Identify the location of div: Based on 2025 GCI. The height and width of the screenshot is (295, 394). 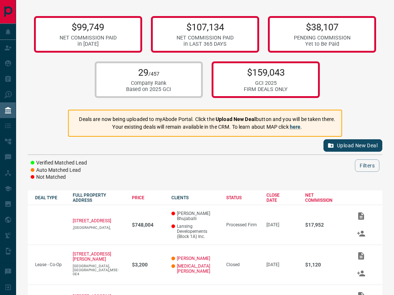
(148, 89).